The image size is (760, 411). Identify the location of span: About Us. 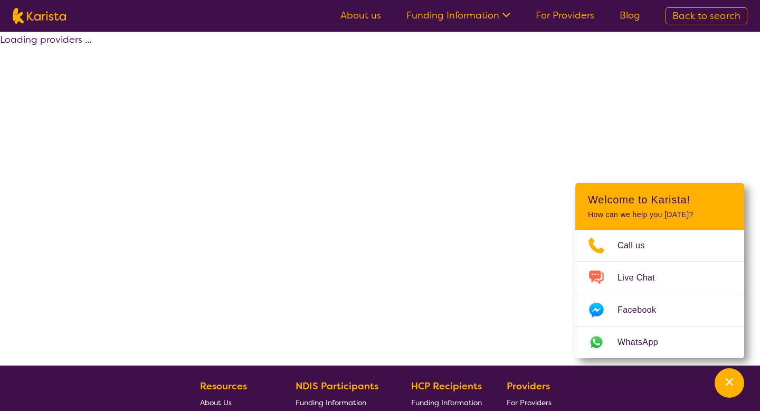
(216, 402).